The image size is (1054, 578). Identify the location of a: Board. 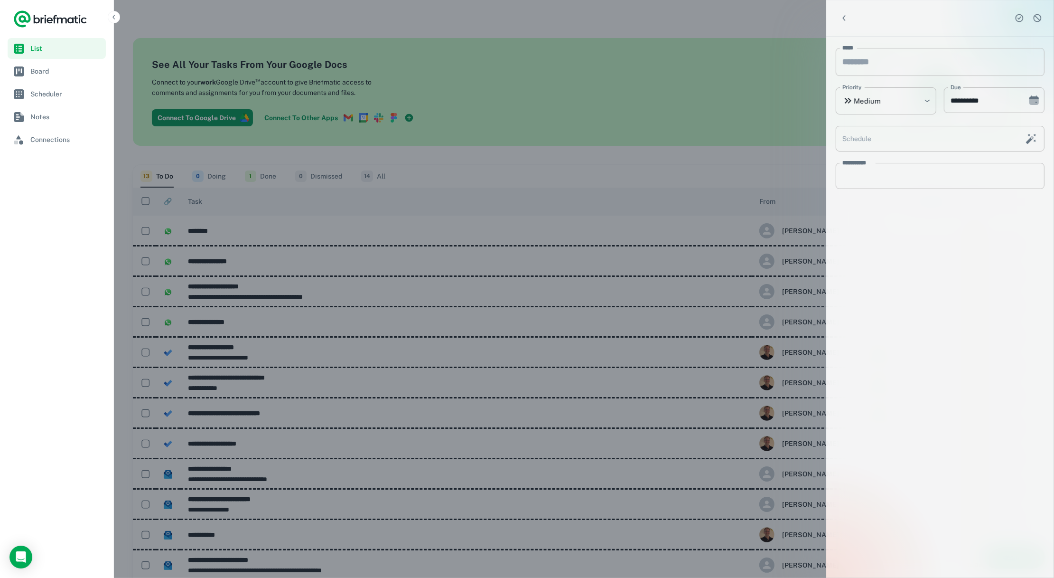
(56, 71).